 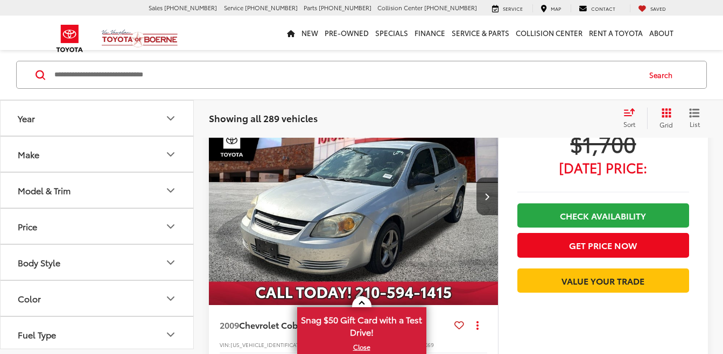 What do you see at coordinates (97, 334) in the screenshot?
I see `button: Fuel TypeFuel Type` at bounding box center [97, 334].